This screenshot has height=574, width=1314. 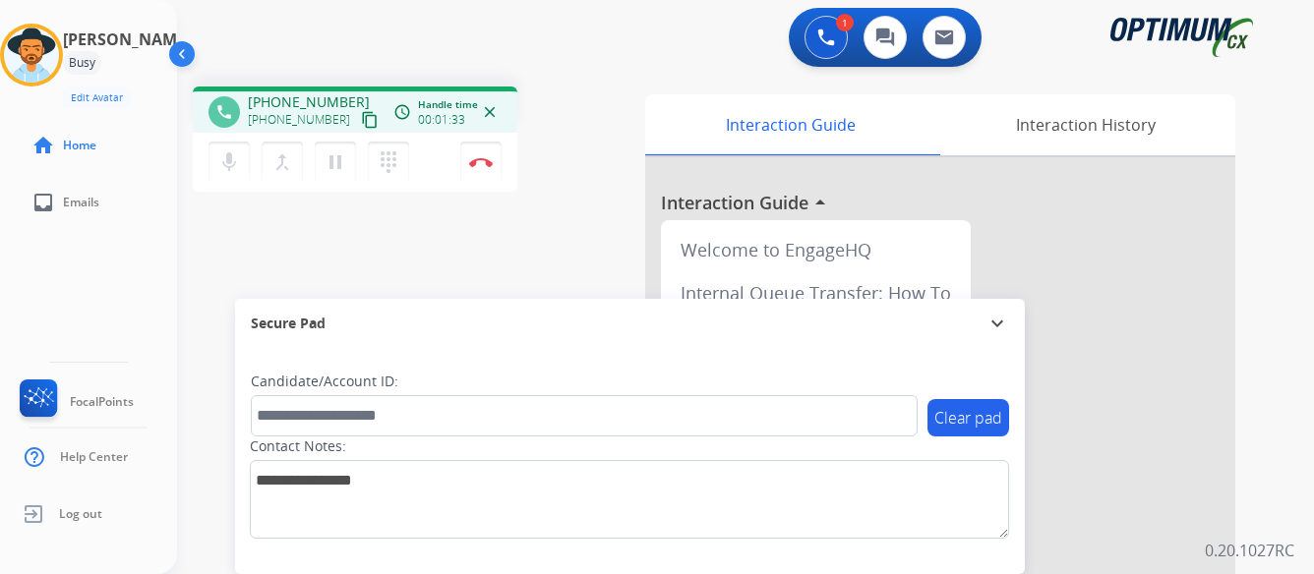 I want to click on div: Interaction History, so click(x=1085, y=125).